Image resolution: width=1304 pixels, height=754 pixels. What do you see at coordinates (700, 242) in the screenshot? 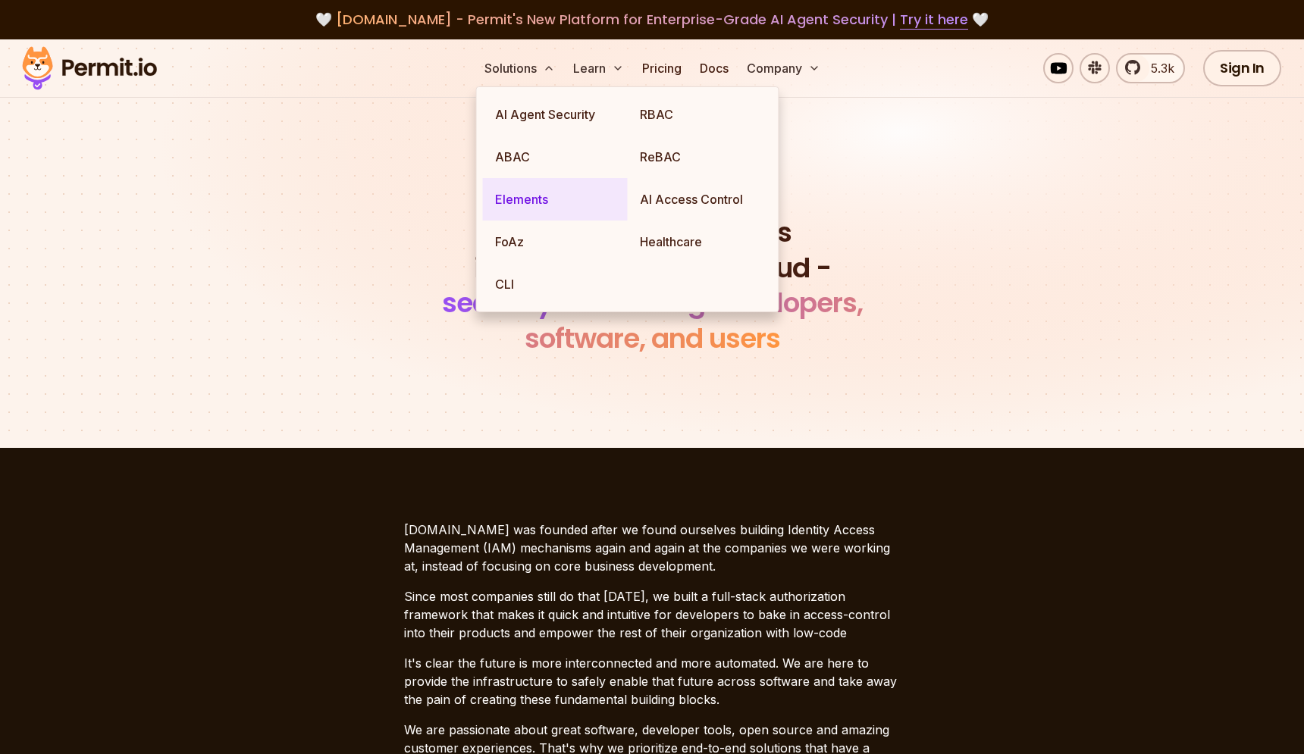
I see `a: Healthcare` at bounding box center [700, 242].